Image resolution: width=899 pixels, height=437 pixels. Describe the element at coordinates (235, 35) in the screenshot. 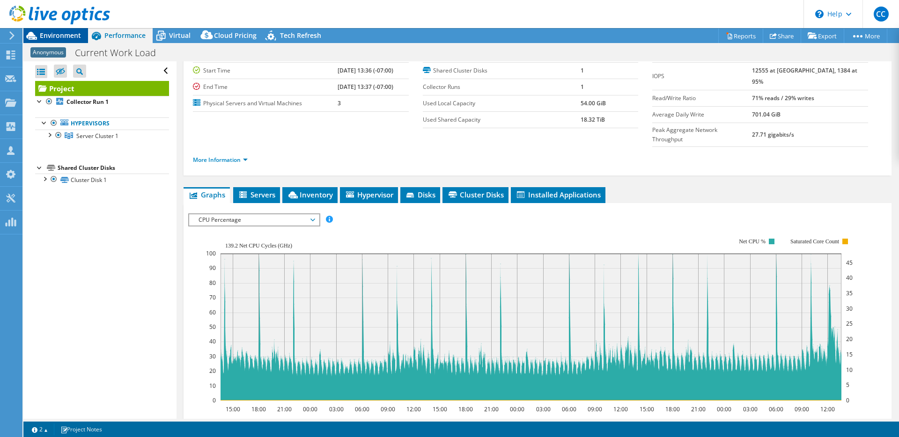

I see `span: Cloud Pricing` at that location.